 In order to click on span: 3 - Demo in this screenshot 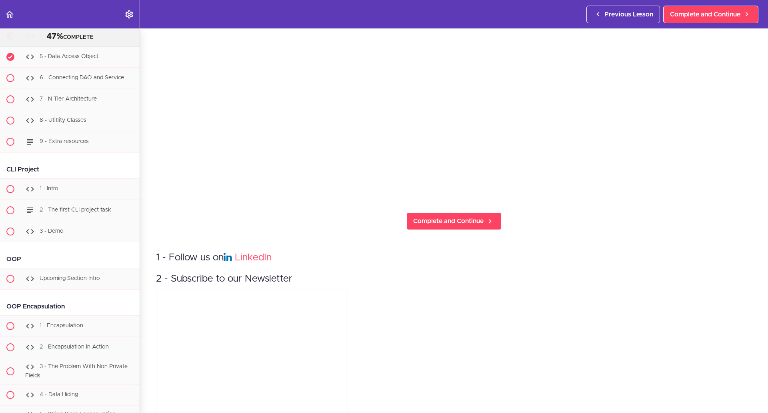, I will do `click(52, 231)`.